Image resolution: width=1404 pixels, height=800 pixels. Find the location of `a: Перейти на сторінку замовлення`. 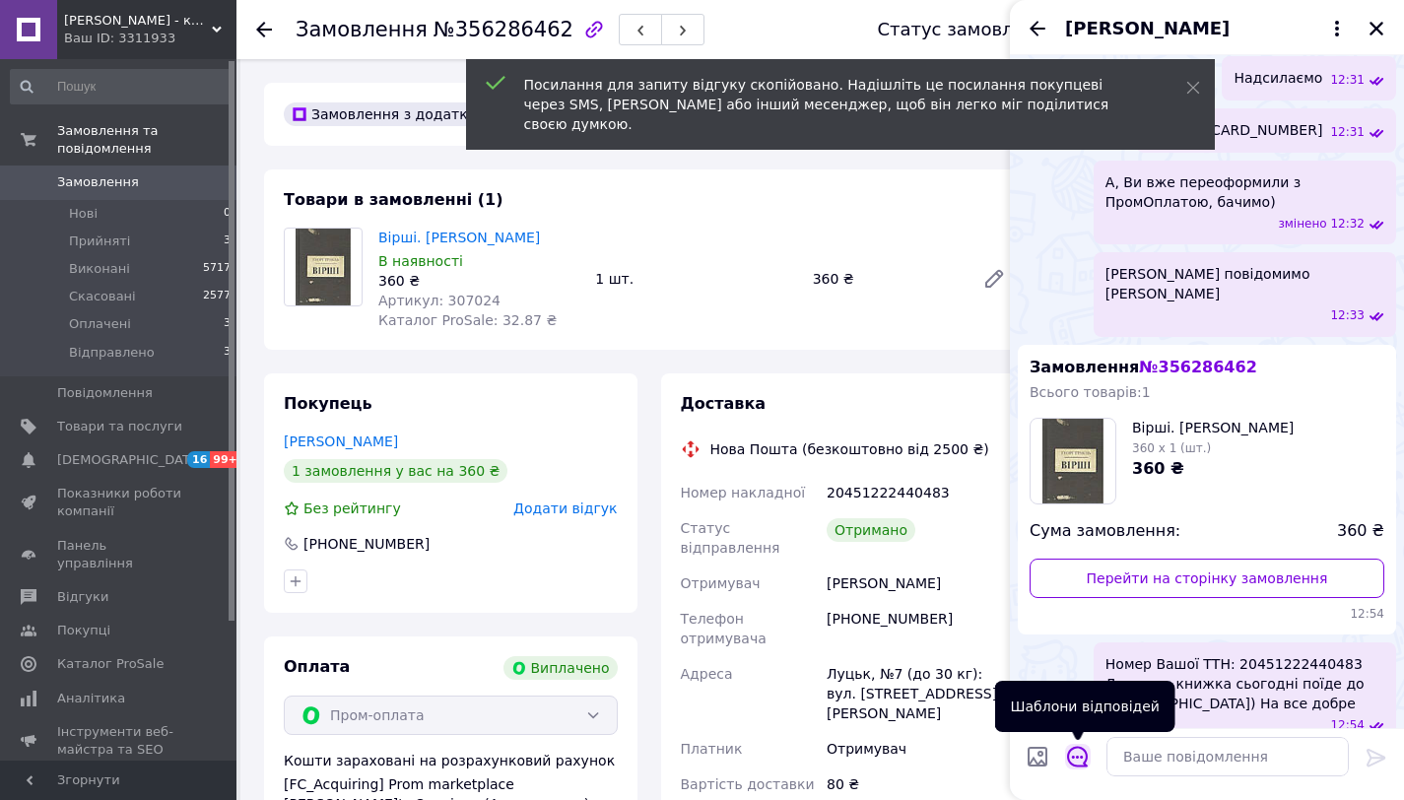

a: Перейти на сторінку замовлення is located at coordinates (1207, 578).